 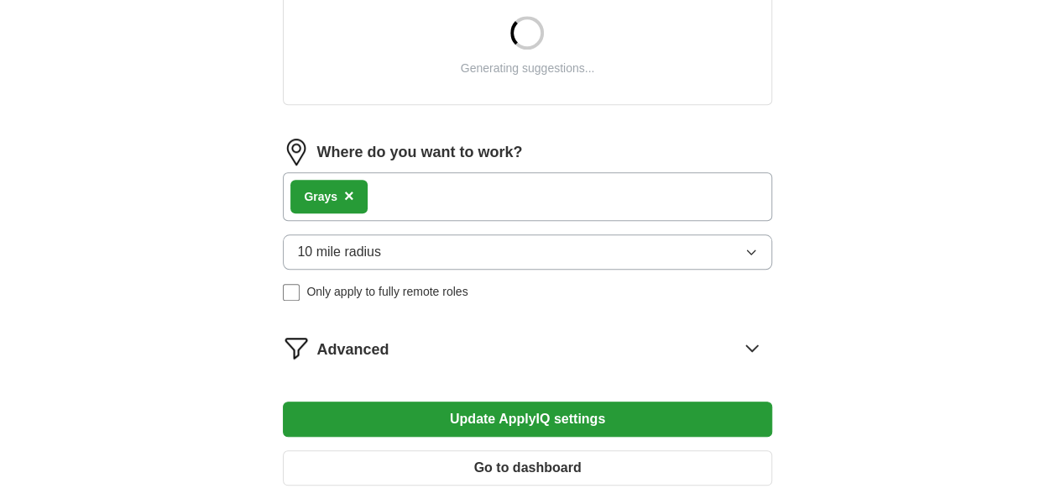 What do you see at coordinates (296, 347) in the screenshot?
I see `img: filter` at bounding box center [296, 347].